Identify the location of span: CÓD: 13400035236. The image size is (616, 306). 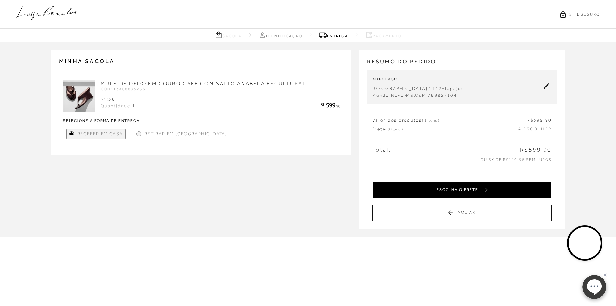
(123, 89).